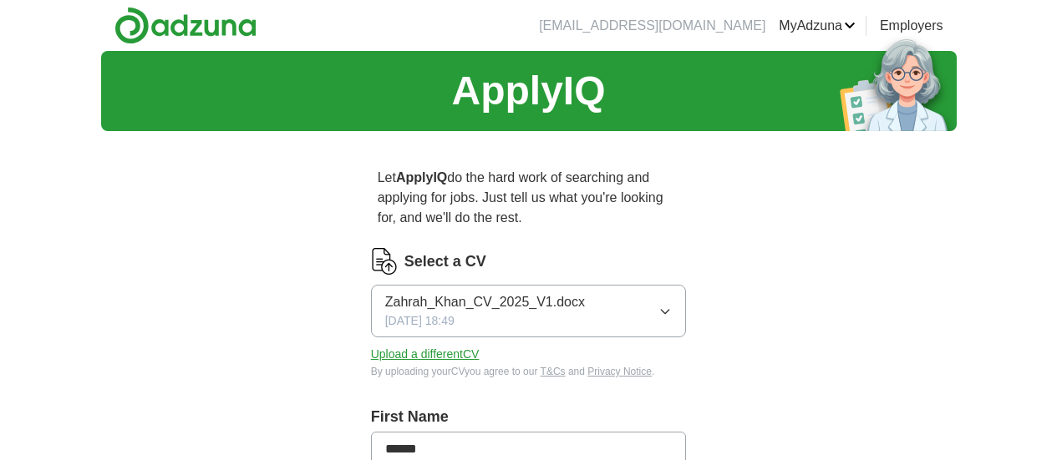 This screenshot has height=460, width=1057. I want to click on img: CV Icon, so click(384, 262).